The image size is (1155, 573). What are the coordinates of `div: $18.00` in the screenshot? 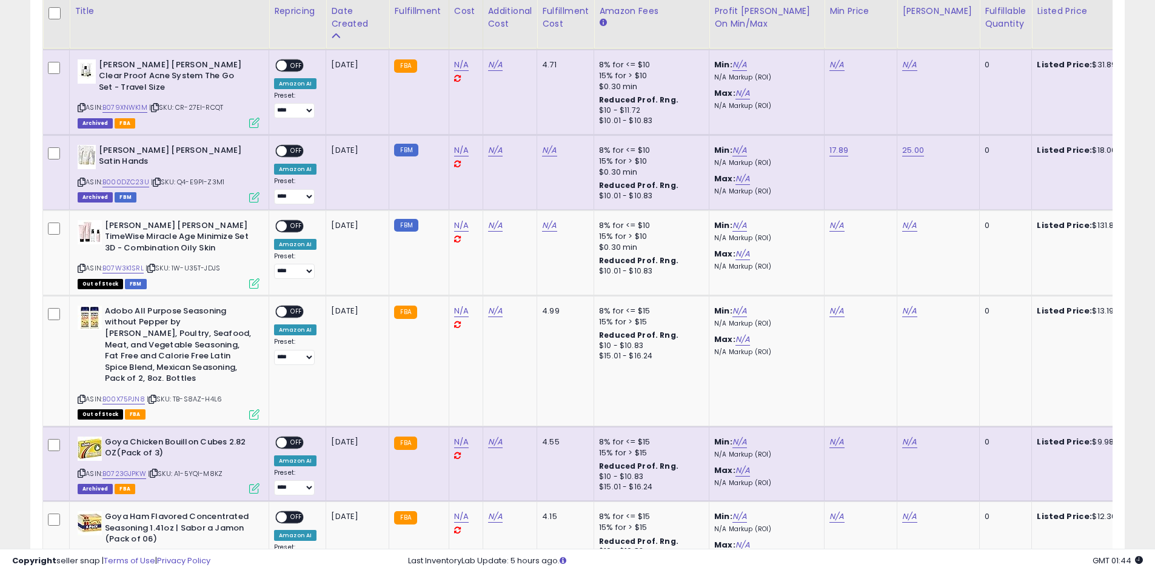 It's located at (1087, 150).